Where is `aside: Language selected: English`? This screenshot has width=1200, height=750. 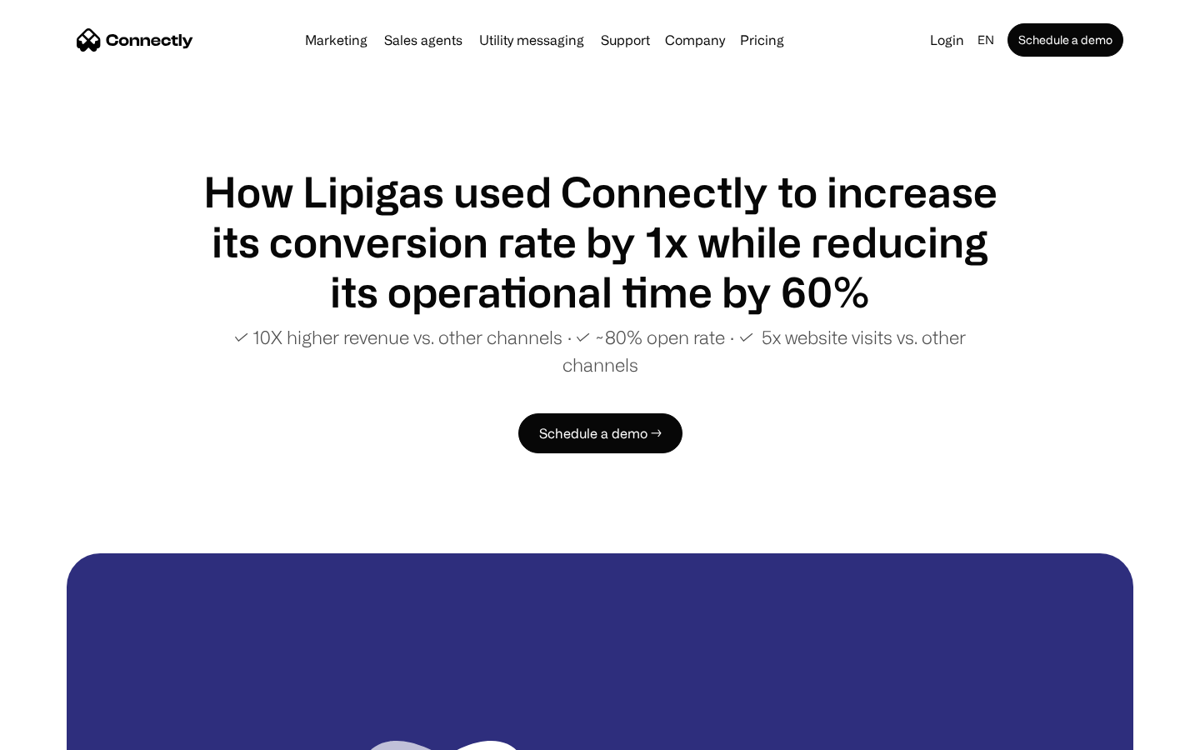
aside: Language selected: English is located at coordinates (58, 731).